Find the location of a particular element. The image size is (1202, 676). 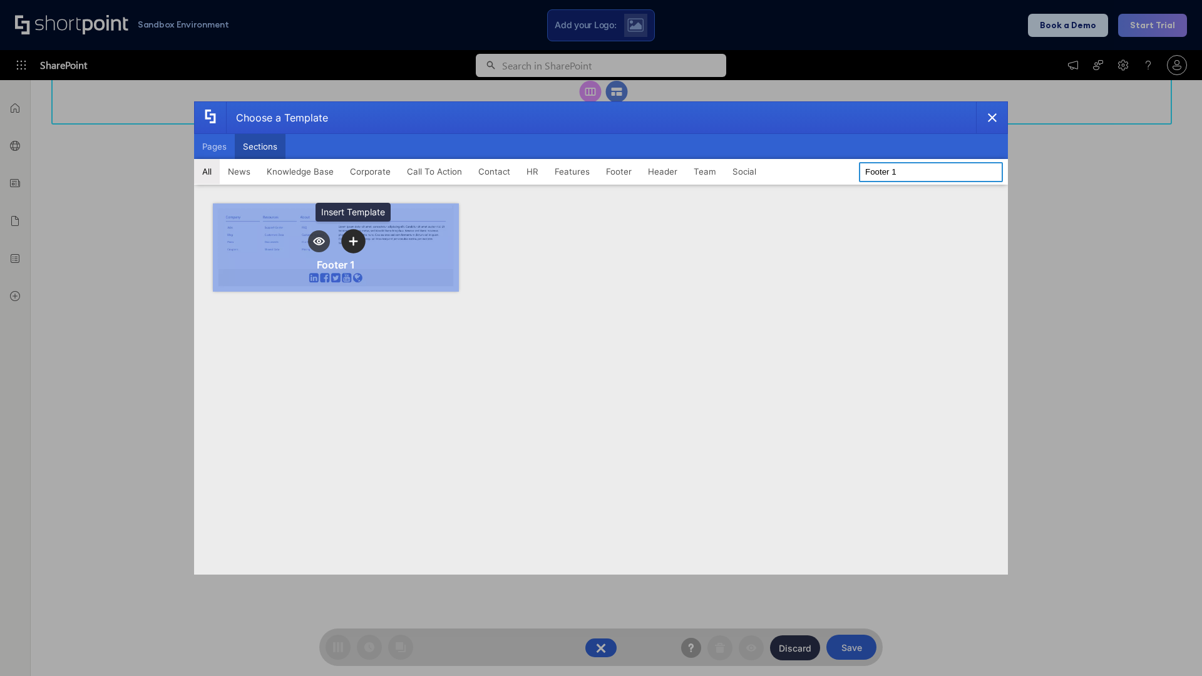

button: Contact is located at coordinates (494, 171).